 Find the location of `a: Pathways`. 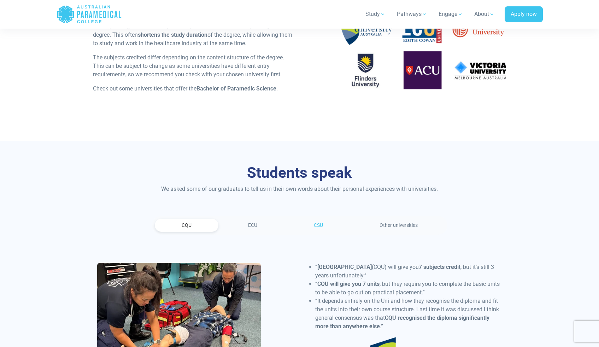

a: Pathways is located at coordinates (412, 14).